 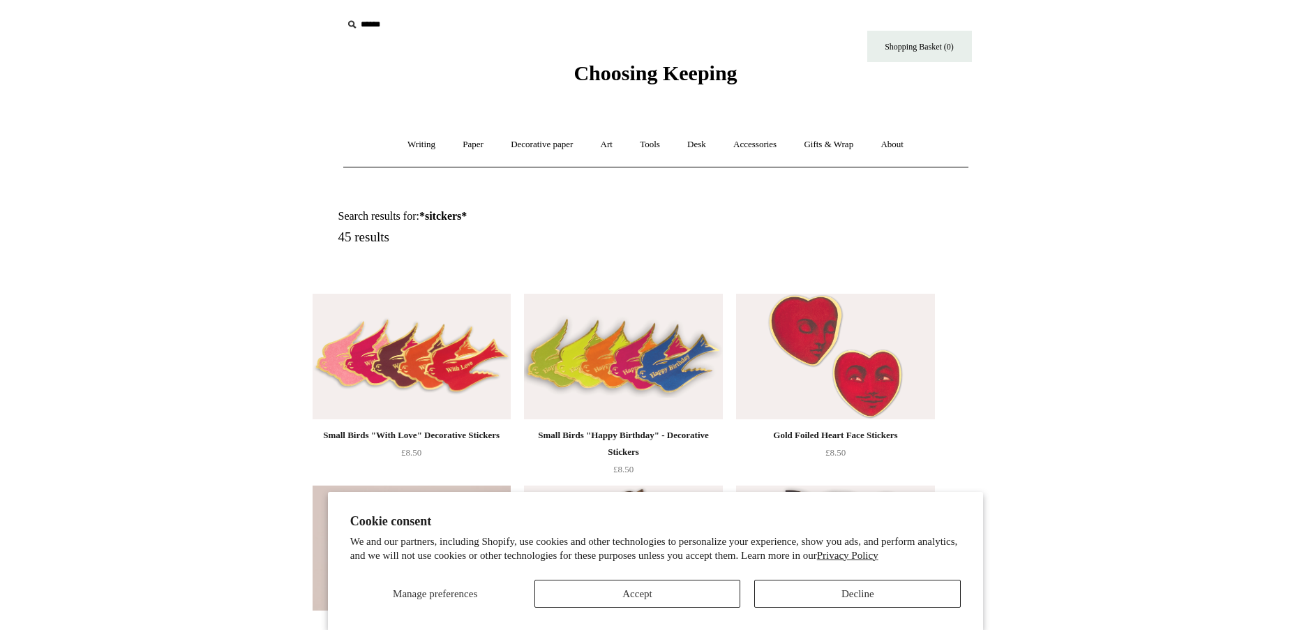 What do you see at coordinates (436, 594) in the screenshot?
I see `button: Manage preferences` at bounding box center [436, 594].